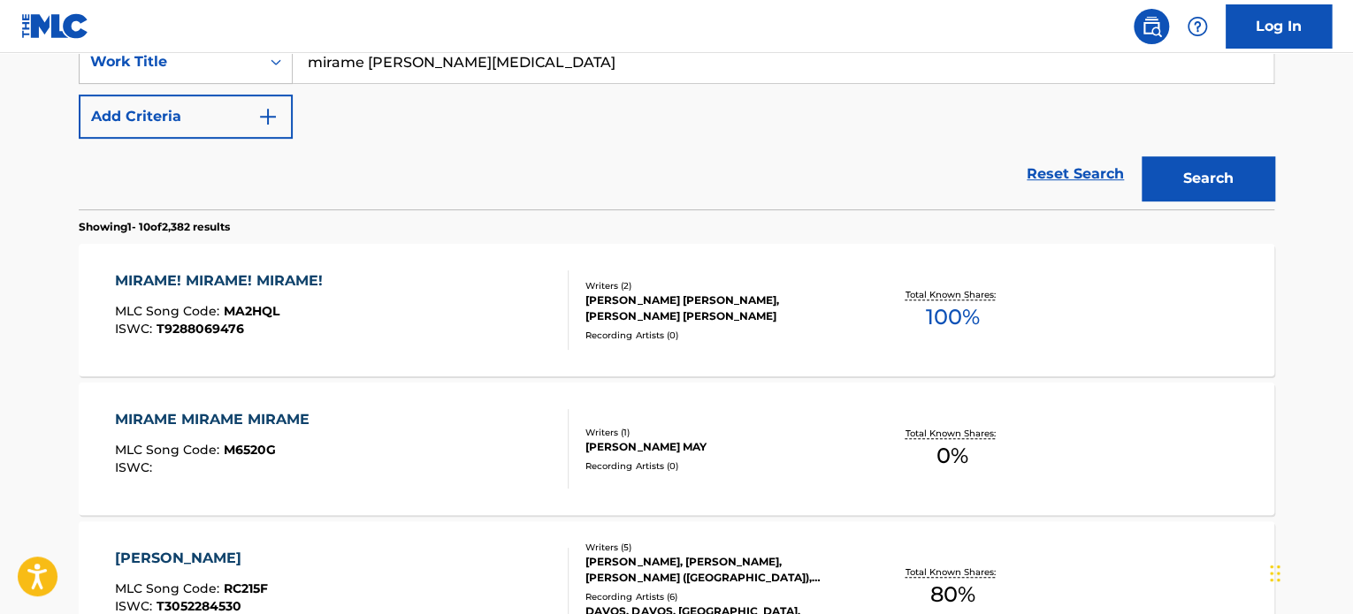  I want to click on span: 0 %, so click(952, 456).